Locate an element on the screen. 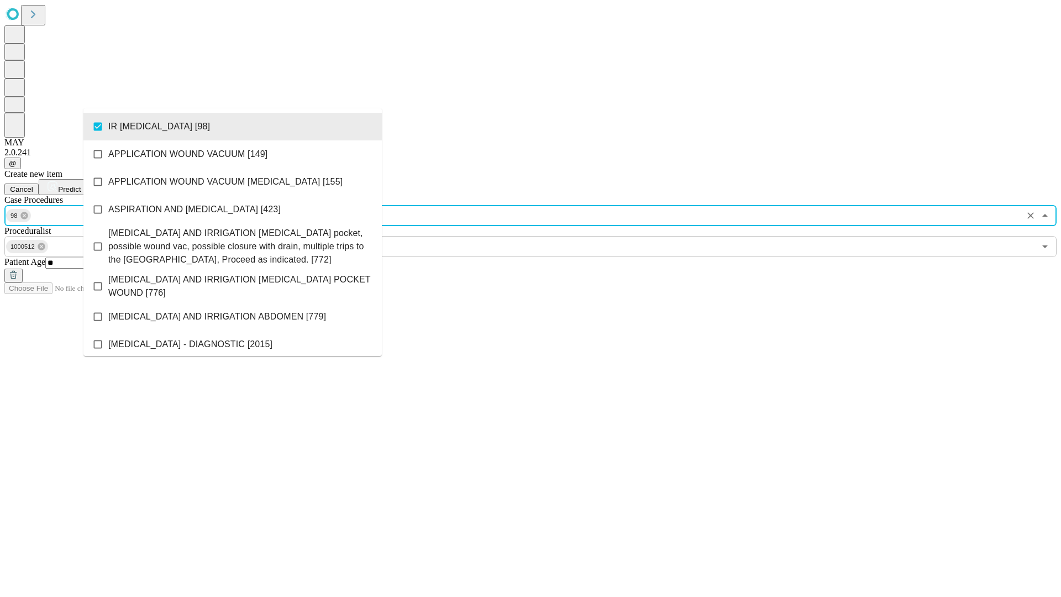 The image size is (1061, 597). span: 1000512 is located at coordinates (23, 246).